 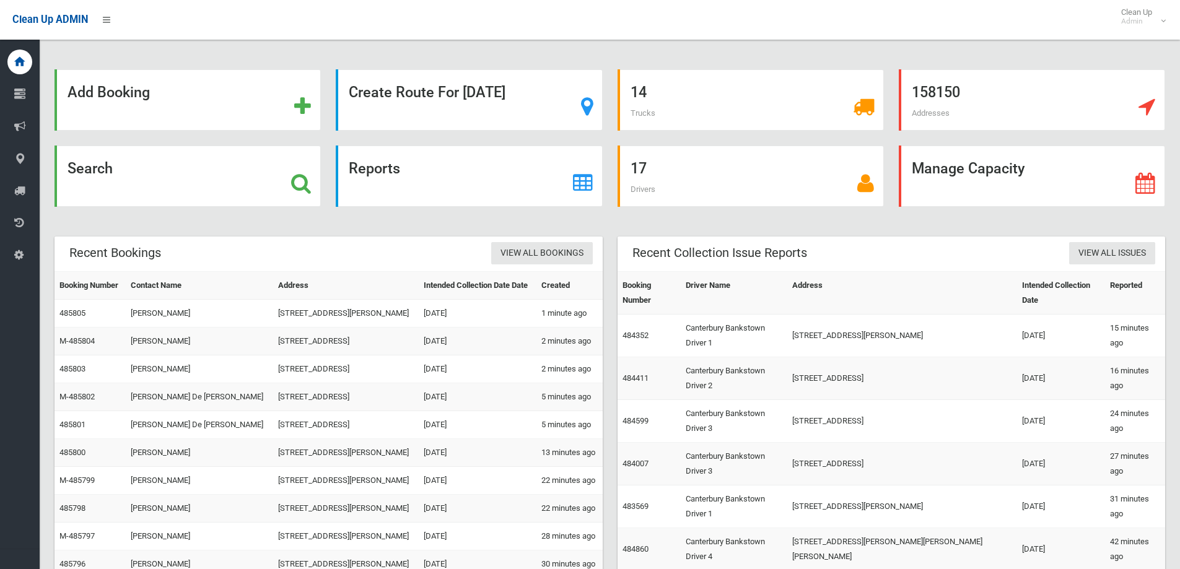 I want to click on span: Clean Up ADMIN, so click(x=50, y=19).